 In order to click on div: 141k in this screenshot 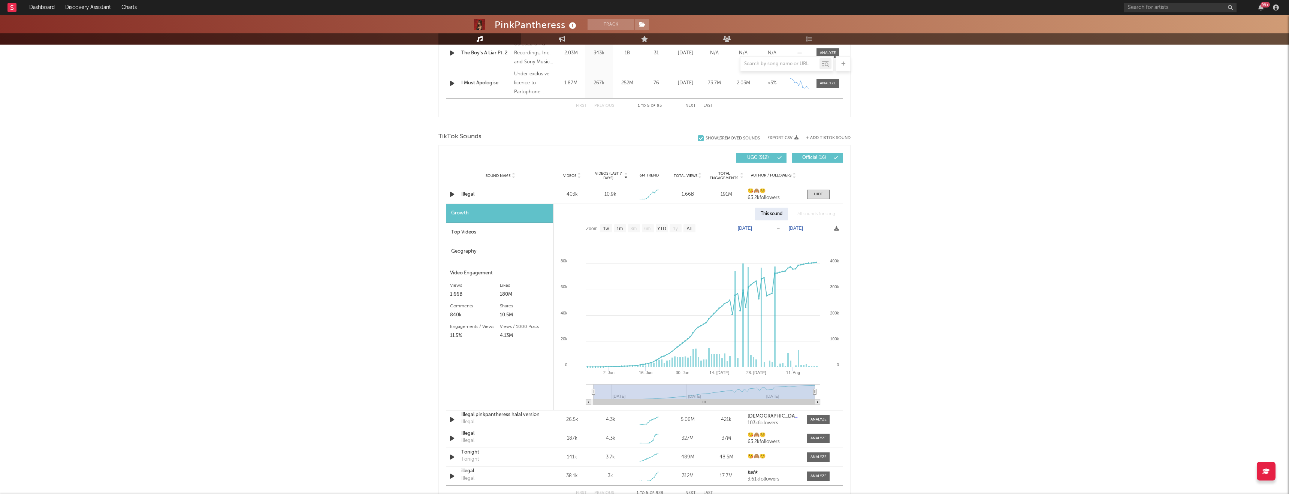, I will do `click(572, 457)`.